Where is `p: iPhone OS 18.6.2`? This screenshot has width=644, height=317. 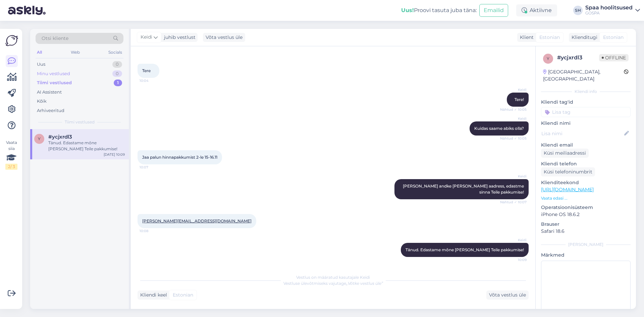
p: iPhone OS 18.6.2 is located at coordinates (585, 214).